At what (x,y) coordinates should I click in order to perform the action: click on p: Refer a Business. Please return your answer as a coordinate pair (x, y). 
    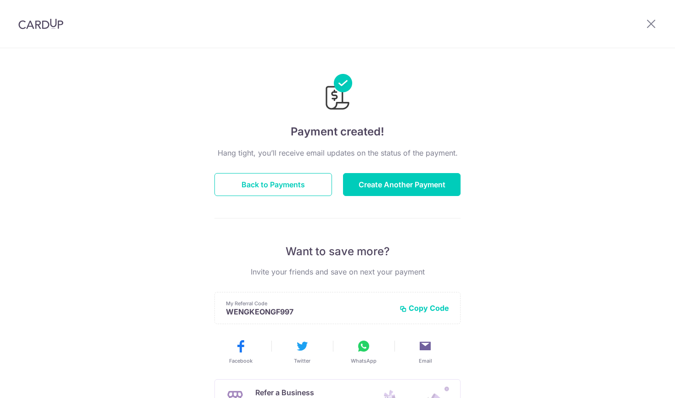
    Looking at the image, I should click on (306, 393).